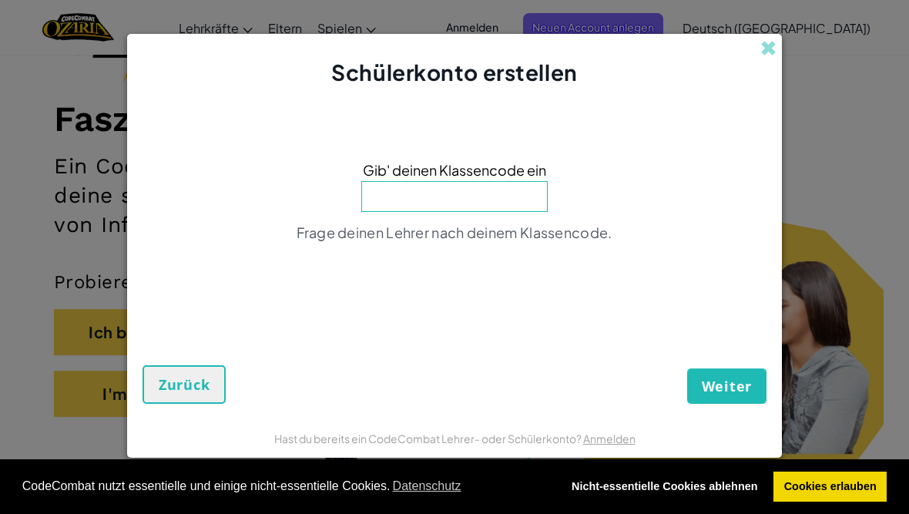 Image resolution: width=909 pixels, height=514 pixels. What do you see at coordinates (830, 487) in the screenshot?
I see `a: allow cookies` at bounding box center [830, 487].